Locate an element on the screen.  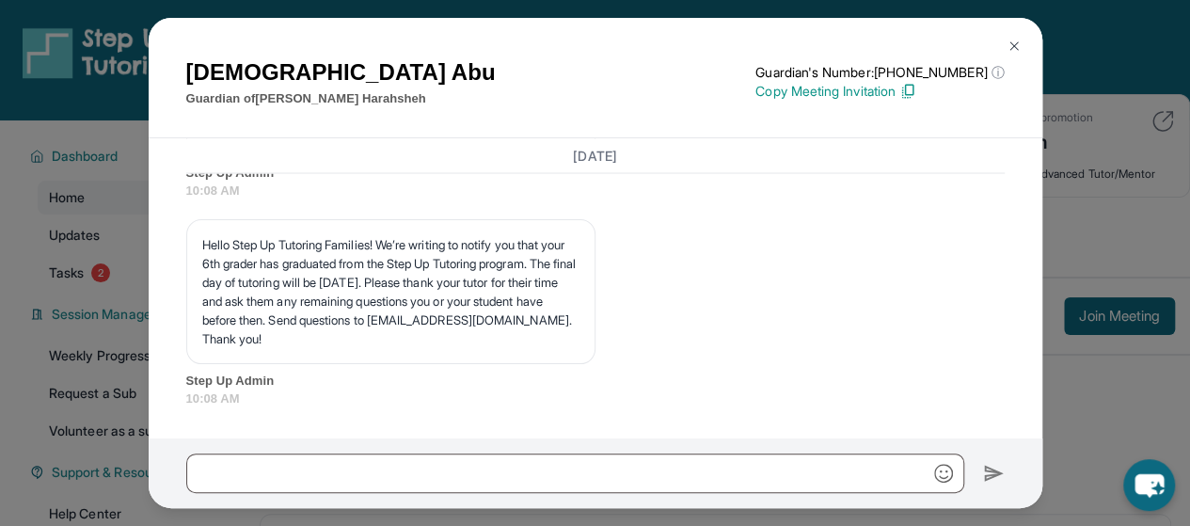
span: Step Up Admin is located at coordinates (596, 381).